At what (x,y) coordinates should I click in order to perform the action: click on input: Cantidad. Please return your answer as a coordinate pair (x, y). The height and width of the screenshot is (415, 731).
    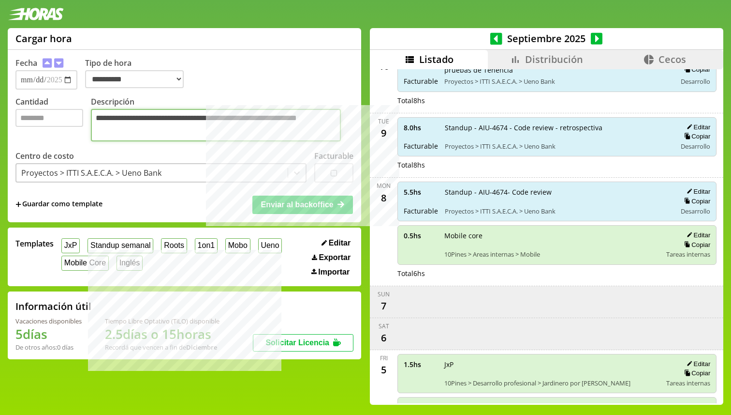
    Looking at the image, I should click on (49, 118).